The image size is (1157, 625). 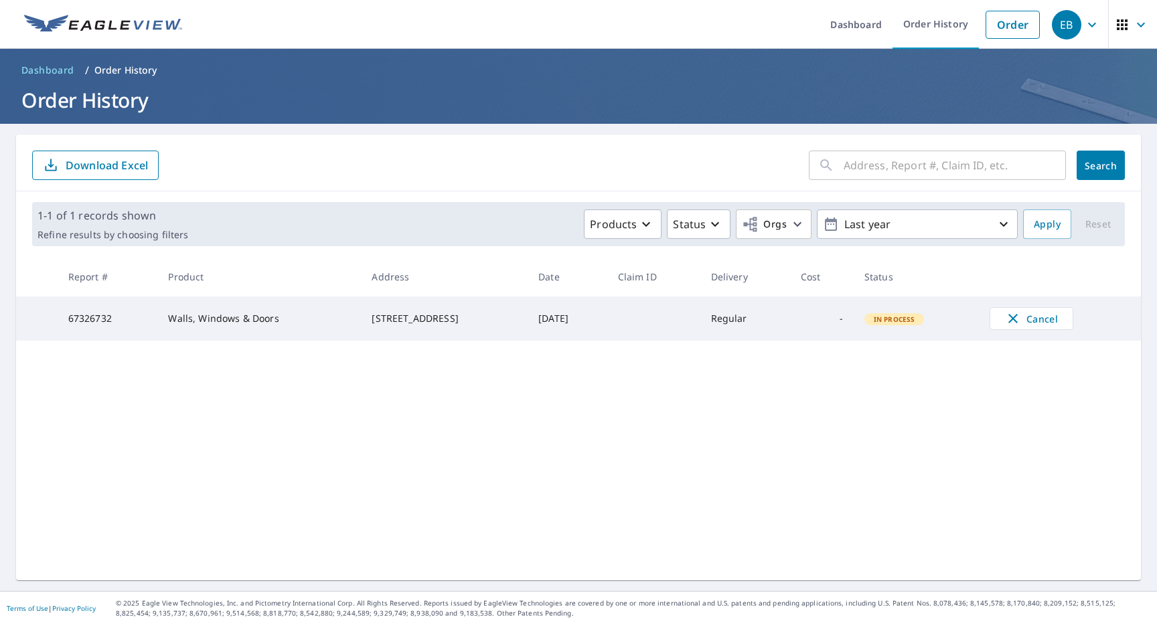 I want to click on span: Cancel, so click(x=1031, y=319).